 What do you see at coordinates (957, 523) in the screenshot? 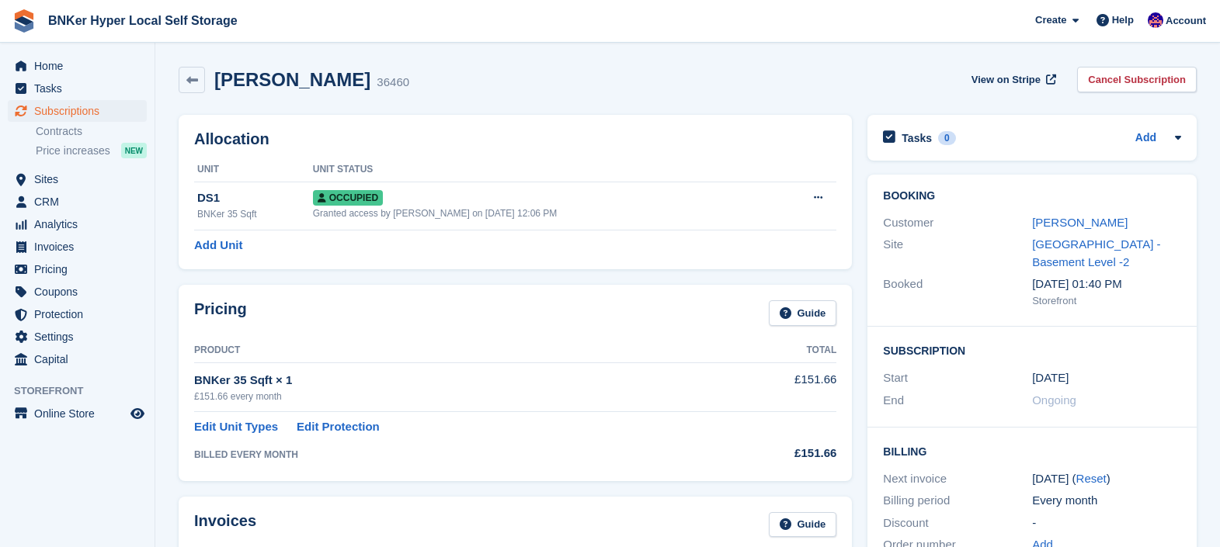
I see `div: Discount` at bounding box center [957, 523].